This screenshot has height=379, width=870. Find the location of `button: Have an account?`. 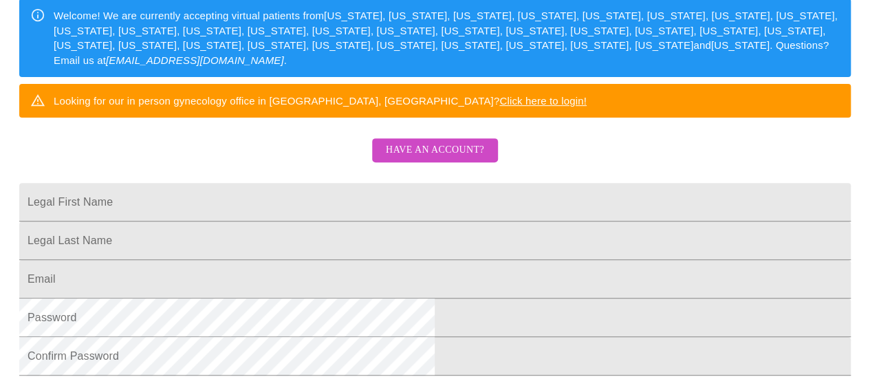

button: Have an account? is located at coordinates (435, 150).